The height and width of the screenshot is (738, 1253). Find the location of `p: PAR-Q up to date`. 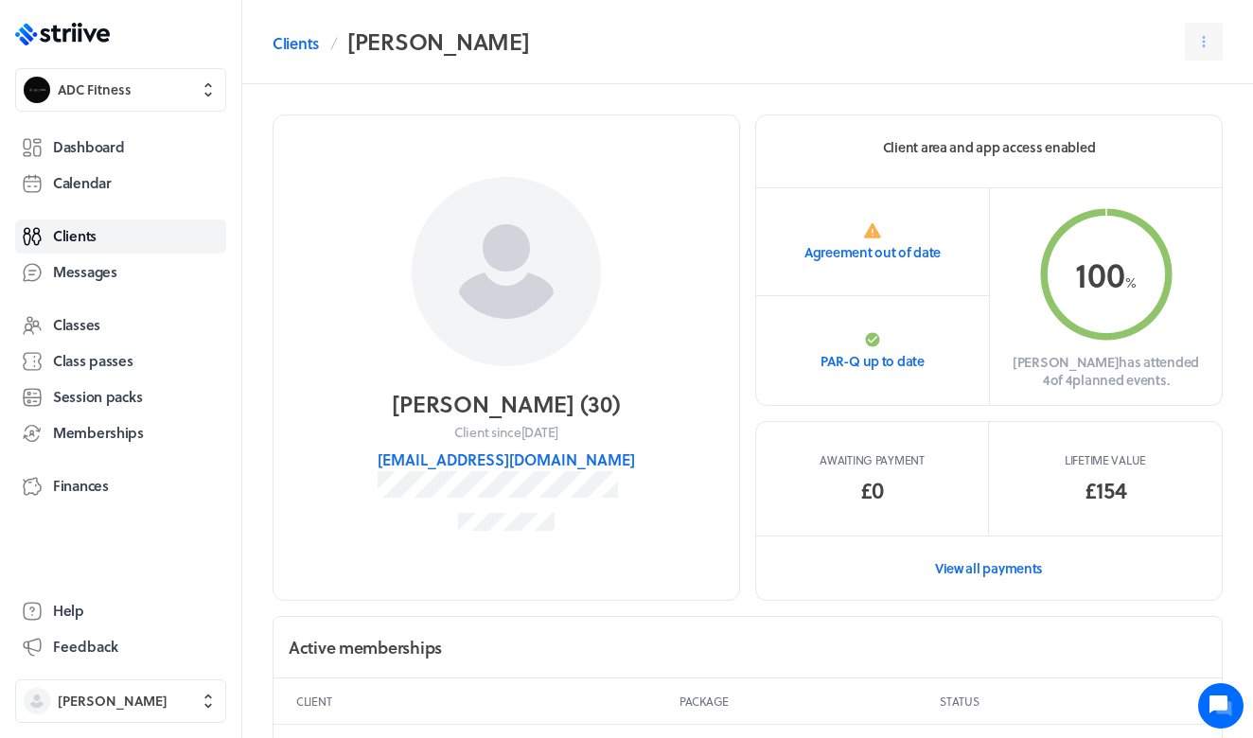

p: PAR-Q up to date is located at coordinates (872, 361).